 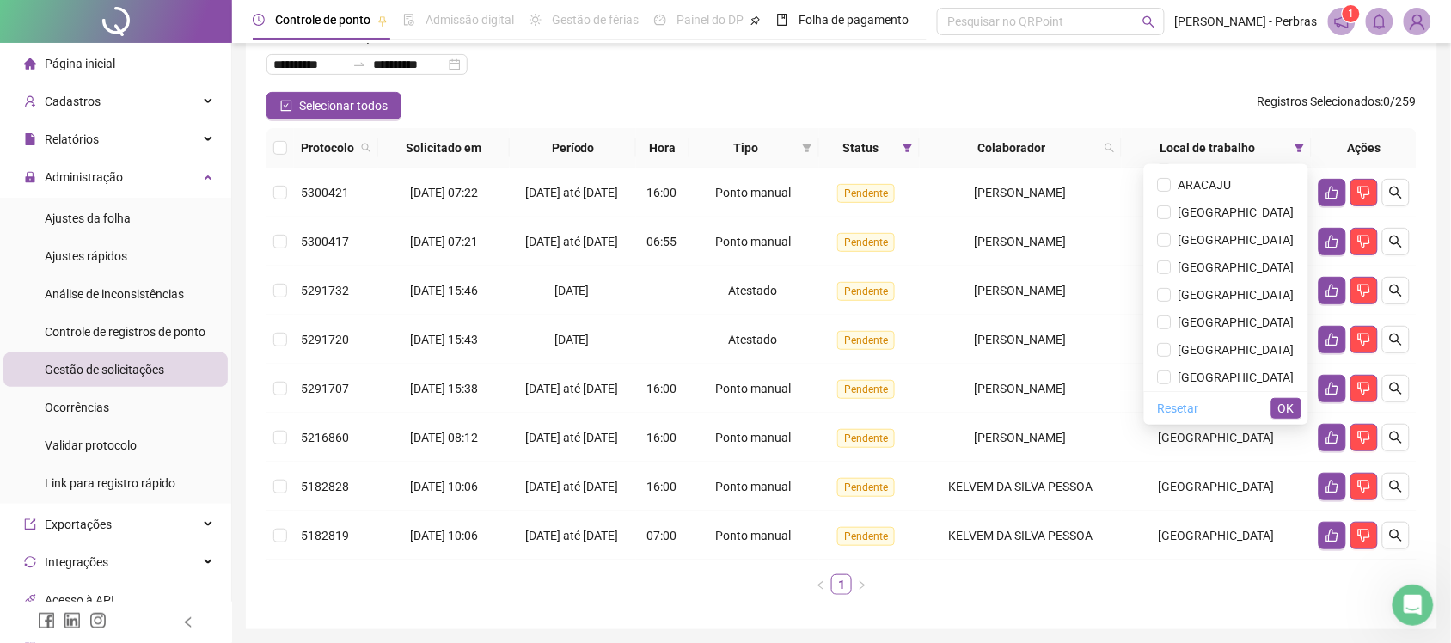 What do you see at coordinates (1379, 21) in the screenshot?
I see `span: bell` at bounding box center [1379, 21].